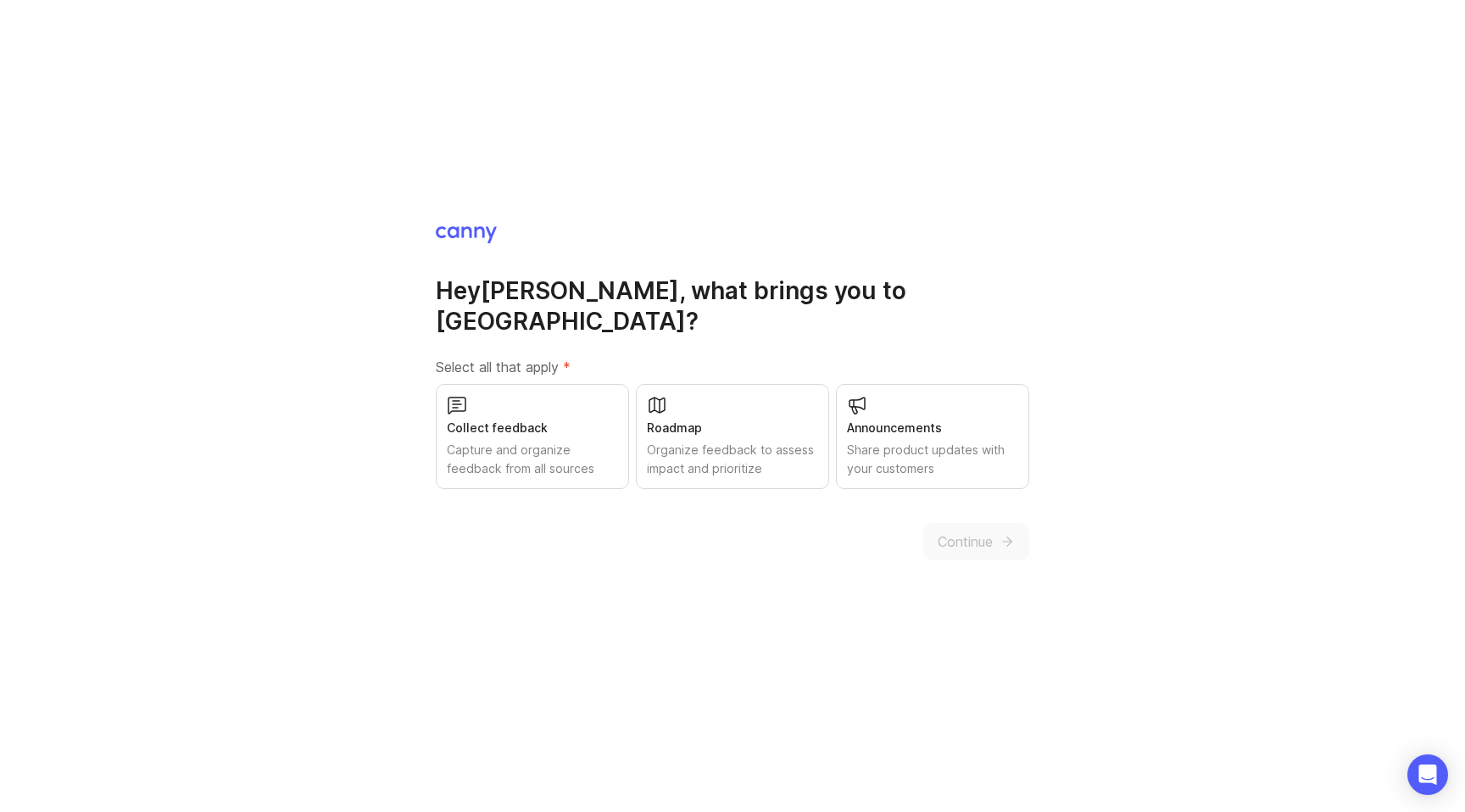  Describe the element at coordinates (933, 460) in the screenshot. I see `div: Share product updates with your customers` at that location.